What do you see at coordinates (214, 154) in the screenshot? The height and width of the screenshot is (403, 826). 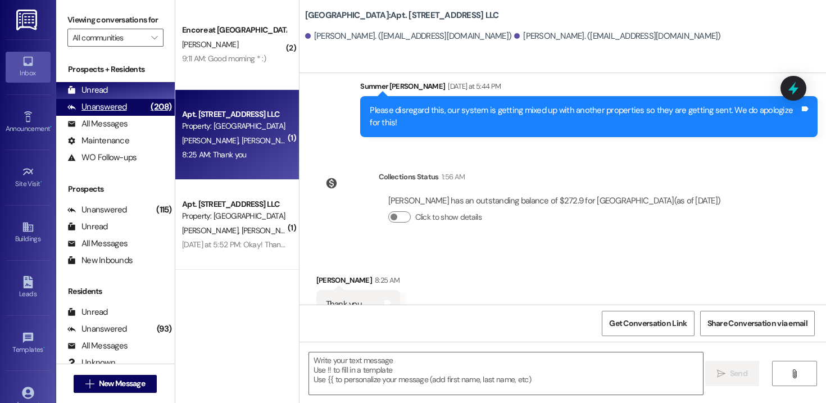 I see `div: 8:25 AM: Thank you` at bounding box center [214, 154].